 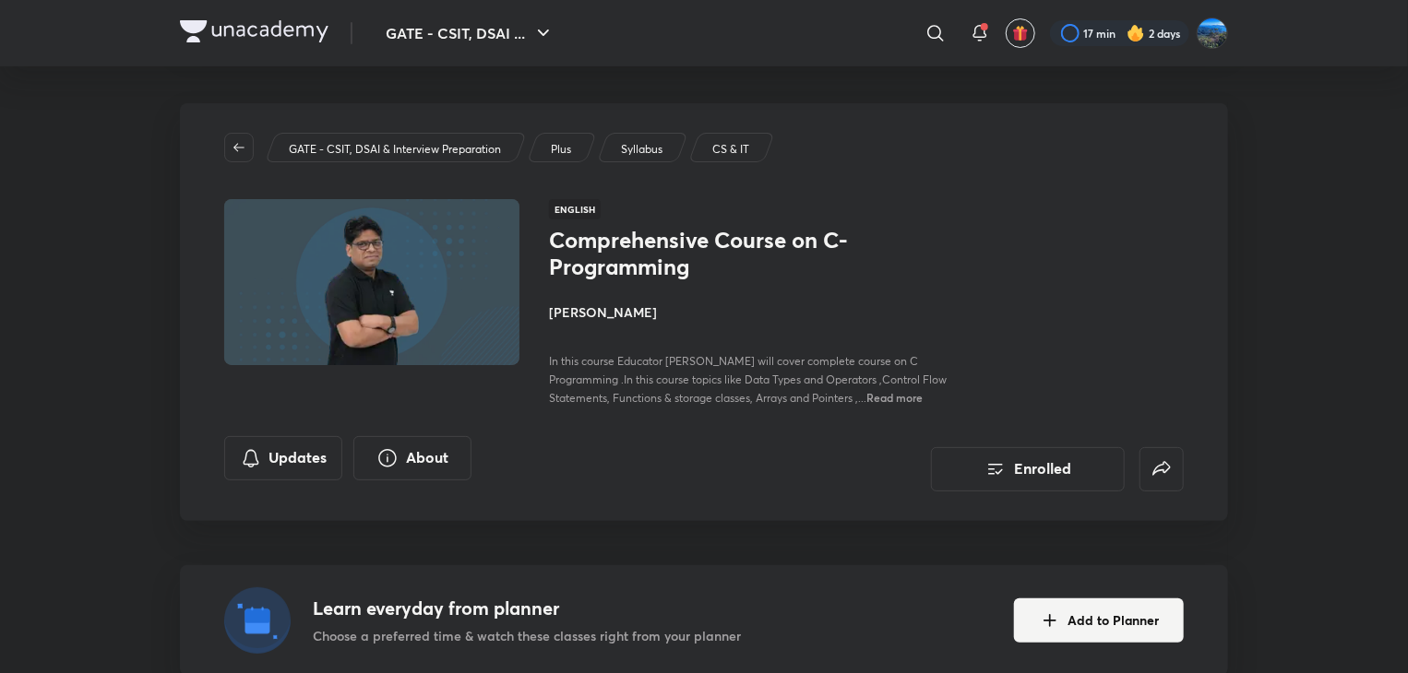 I want to click on img: Thumbnail, so click(x=372, y=282).